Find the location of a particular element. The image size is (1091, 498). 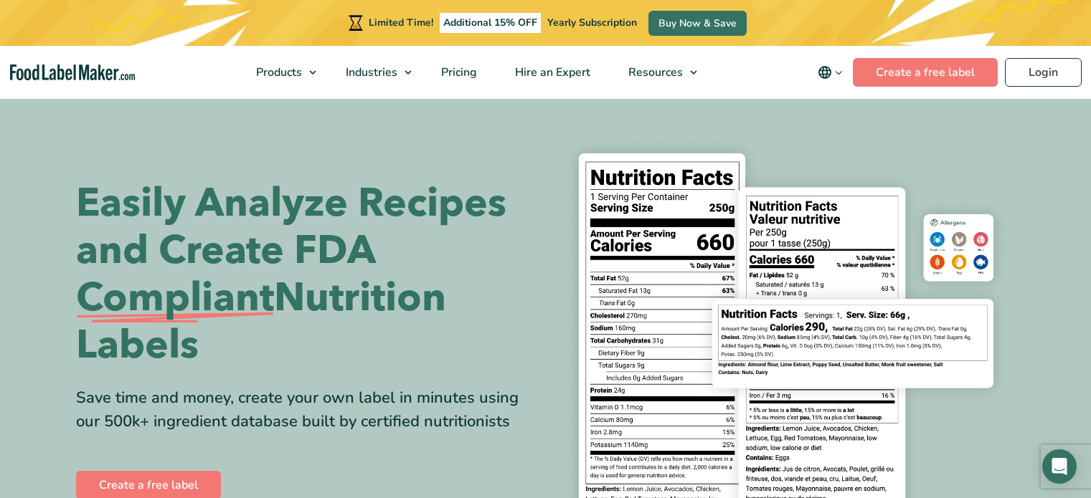

div: Save time and money, create your own label in minutes using our 500k+ ingredient database built b... is located at coordinates (306, 410).